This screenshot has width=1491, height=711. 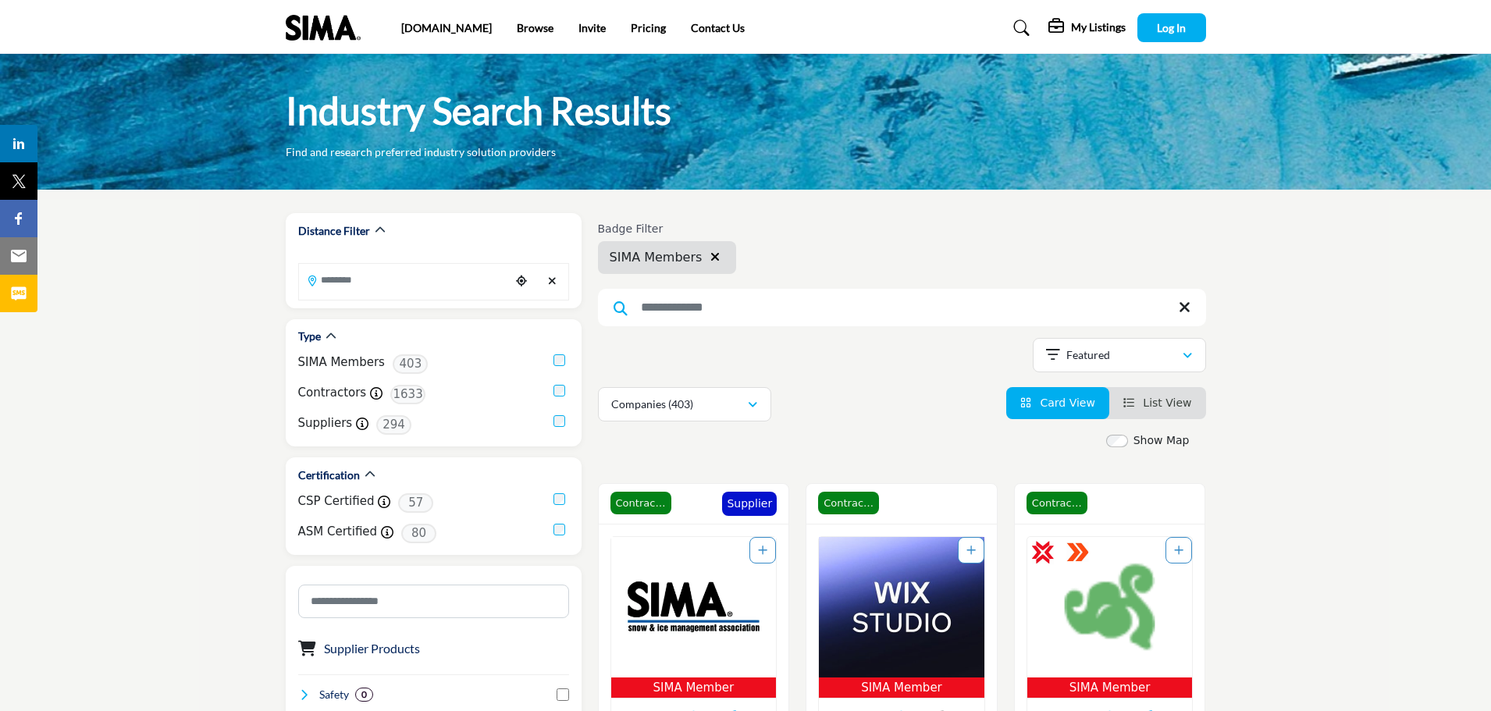 I want to click on a: Browse, so click(x=535, y=27).